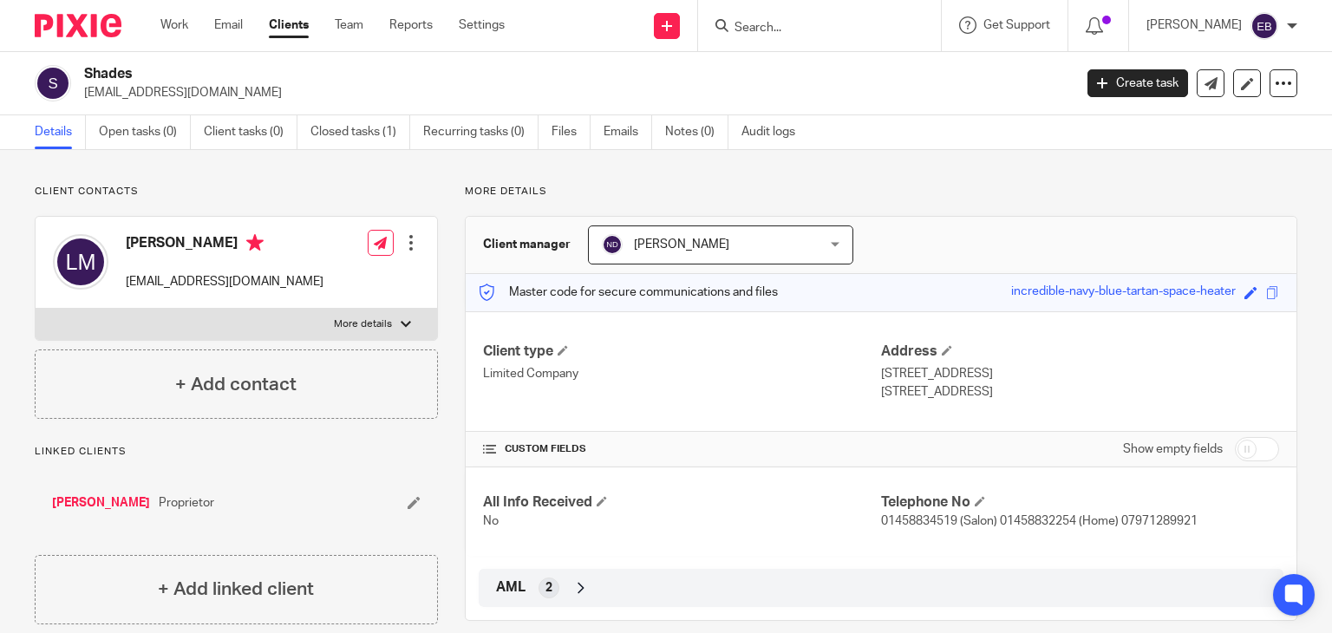 The width and height of the screenshot is (1332, 633). Describe the element at coordinates (682, 449) in the screenshot. I see `h4: CUSTOM FIELDS` at that location.